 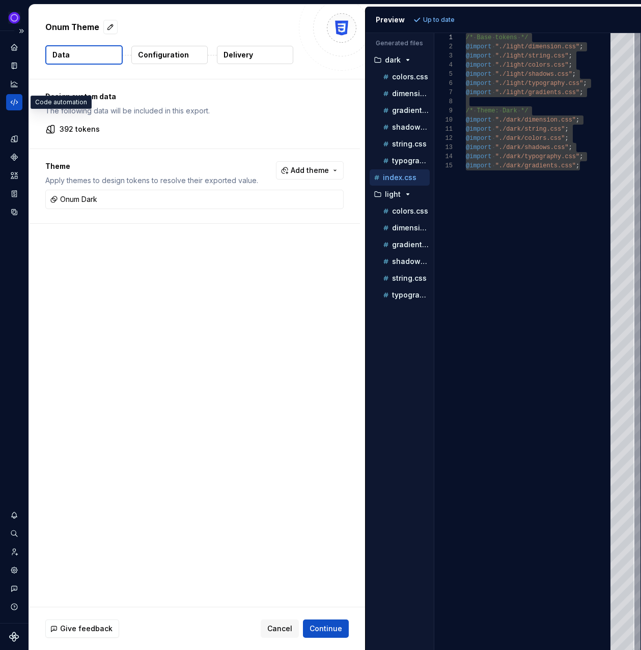 I want to click on button: Contact support, so click(x=14, y=589).